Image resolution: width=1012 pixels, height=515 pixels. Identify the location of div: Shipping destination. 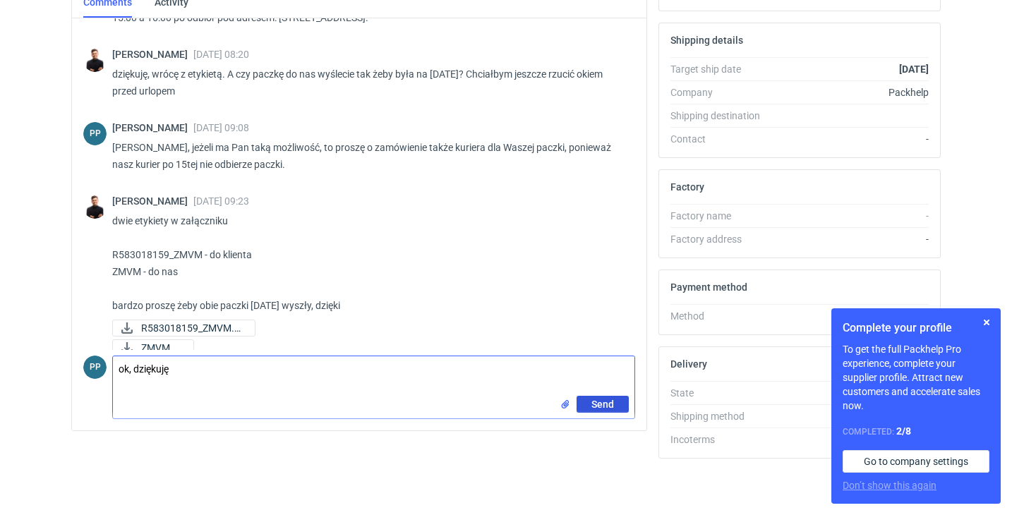
(722, 116).